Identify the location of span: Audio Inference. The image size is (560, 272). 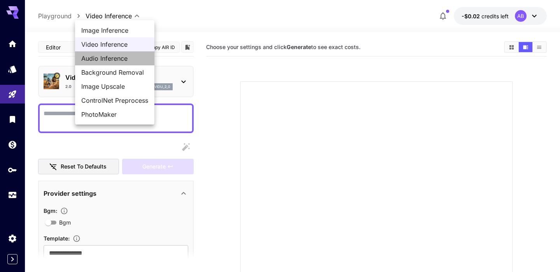
(115, 58).